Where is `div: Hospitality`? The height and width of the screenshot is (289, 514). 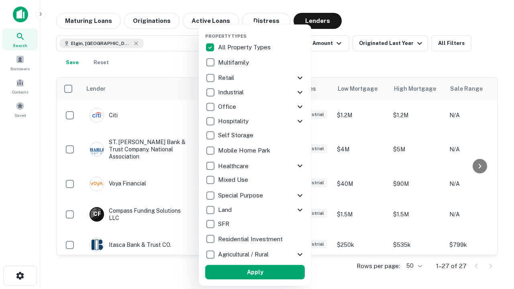
div: Hospitality is located at coordinates (255, 121).